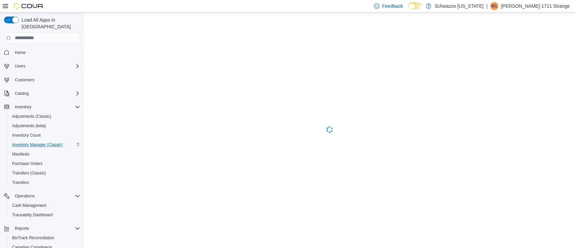  What do you see at coordinates (45, 154) in the screenshot?
I see `button: Manifests` at bounding box center [45, 154].